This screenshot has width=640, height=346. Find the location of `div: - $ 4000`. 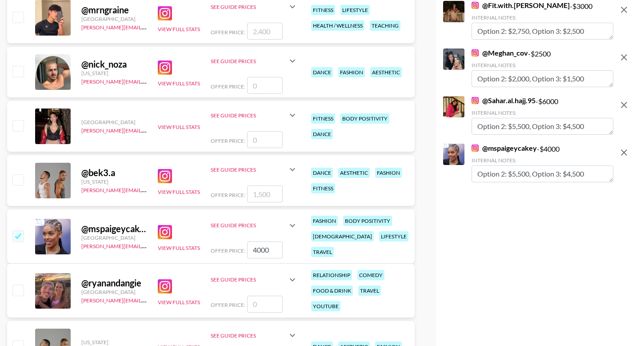

div: - $ 4000 is located at coordinates (542, 163).